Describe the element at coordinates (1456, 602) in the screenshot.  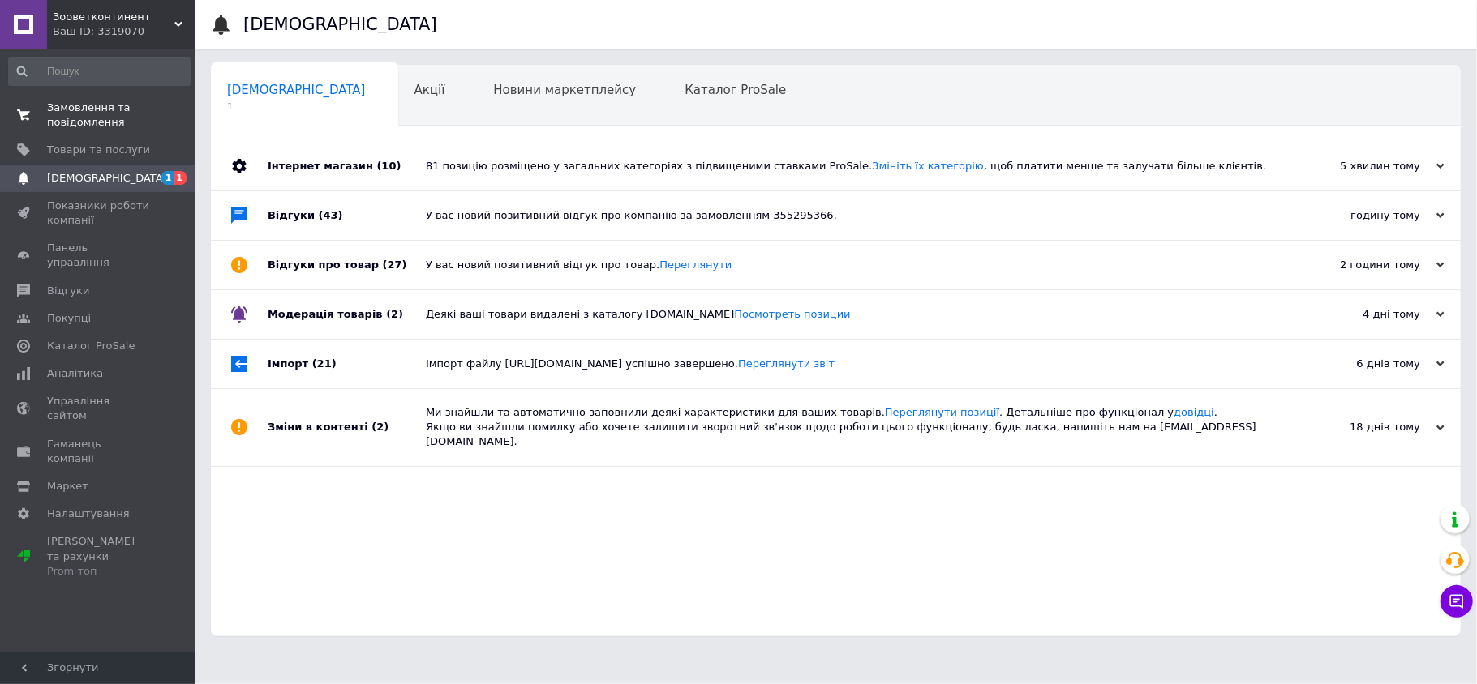
I see `button: Чат з покупцем` at that location.